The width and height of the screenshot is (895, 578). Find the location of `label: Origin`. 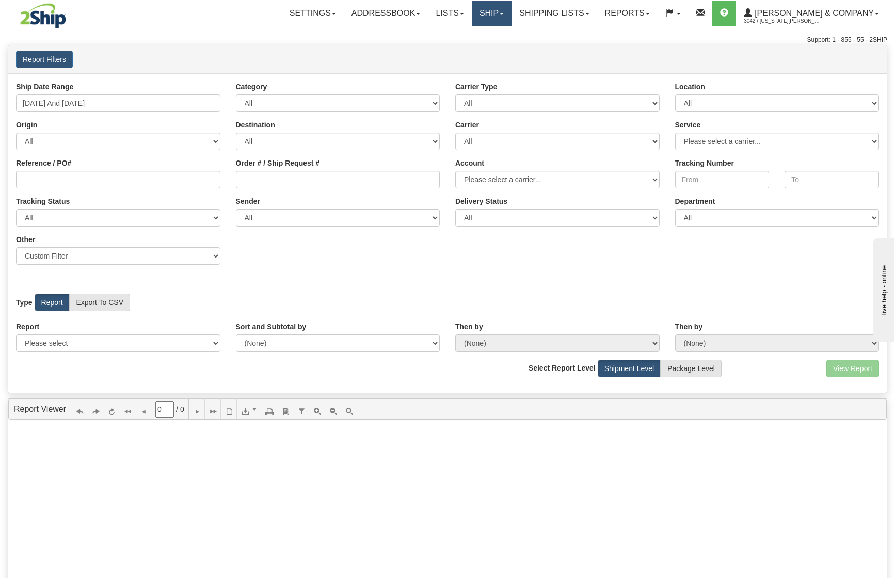

label: Origin is located at coordinates (26, 125).